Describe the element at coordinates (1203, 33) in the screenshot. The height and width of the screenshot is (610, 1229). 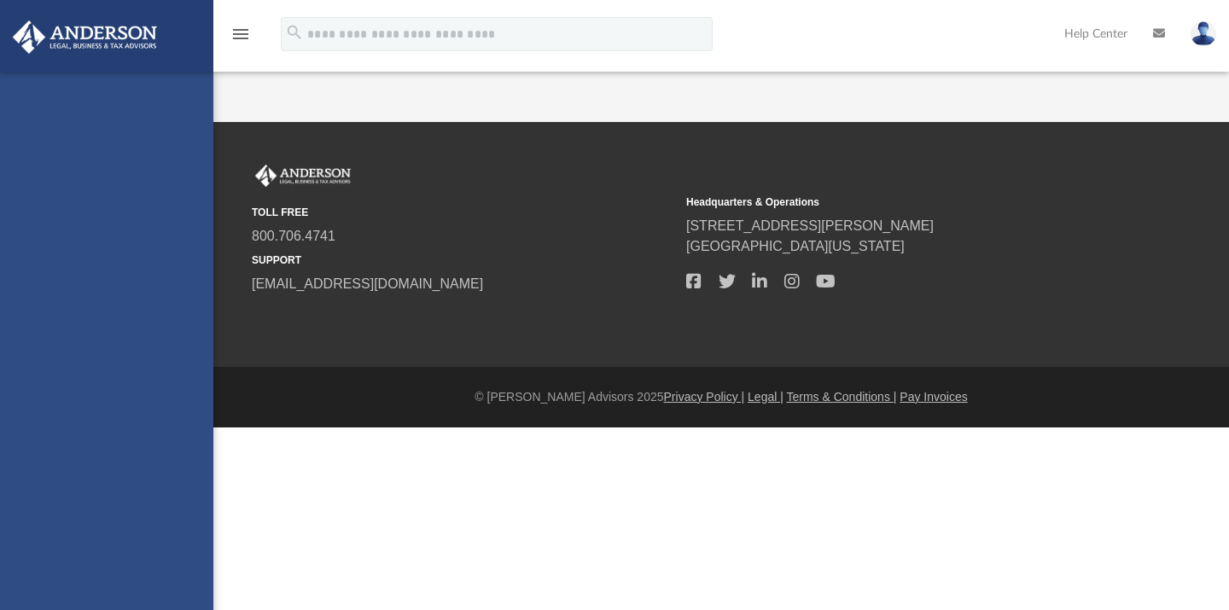
I see `img: User Pic` at that location.